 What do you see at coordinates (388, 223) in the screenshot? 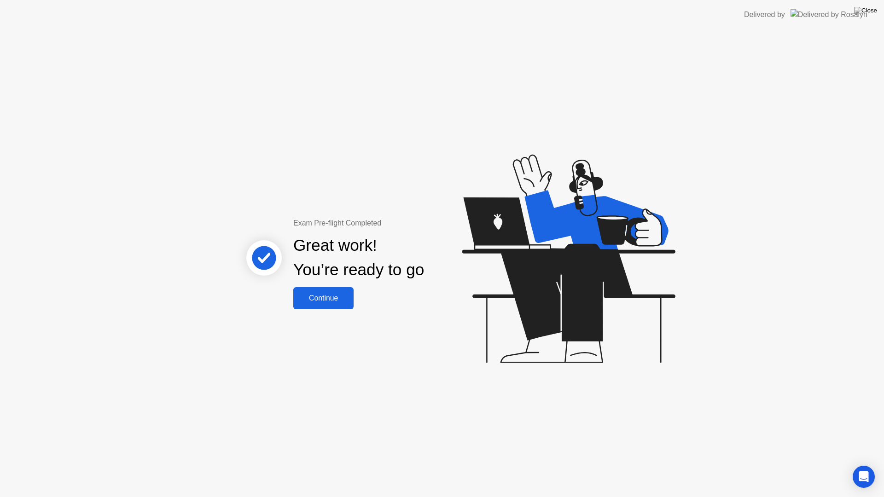
I see `div: Exam Pre-flight Completed` at bounding box center [388, 223].